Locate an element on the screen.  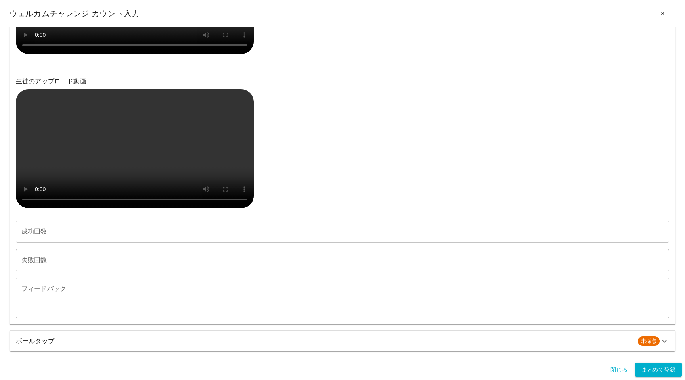
h6: 生徒のアップロード動画 is located at coordinates (343, 81).